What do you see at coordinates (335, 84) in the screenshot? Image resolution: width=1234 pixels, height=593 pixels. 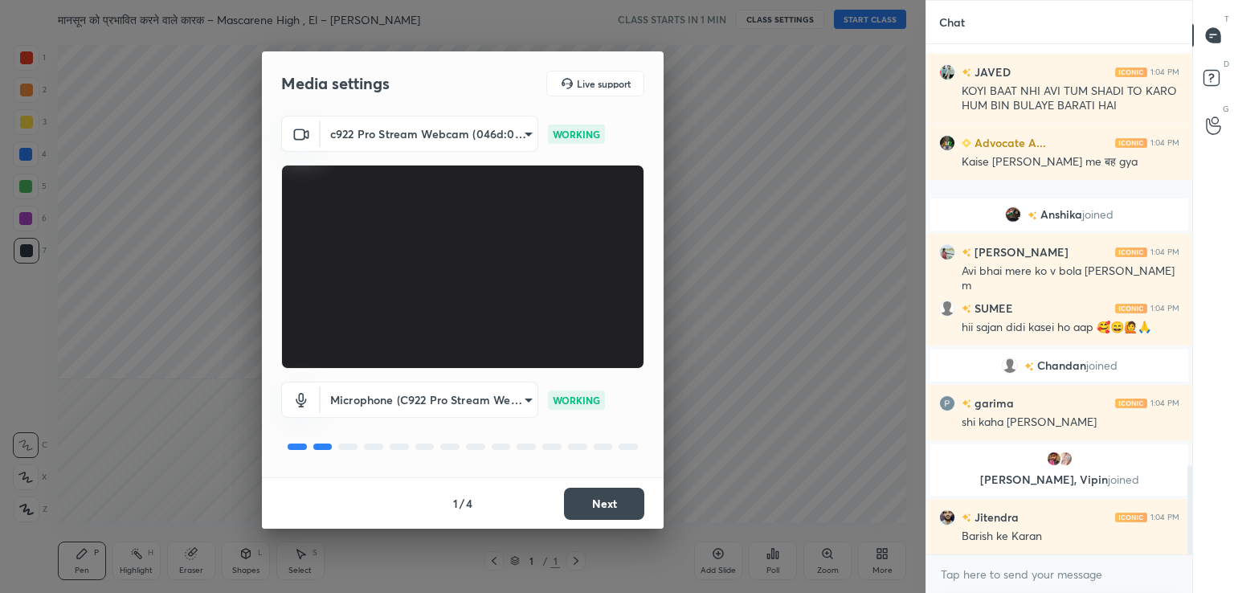 I see `h2: Media settings` at bounding box center [335, 84].